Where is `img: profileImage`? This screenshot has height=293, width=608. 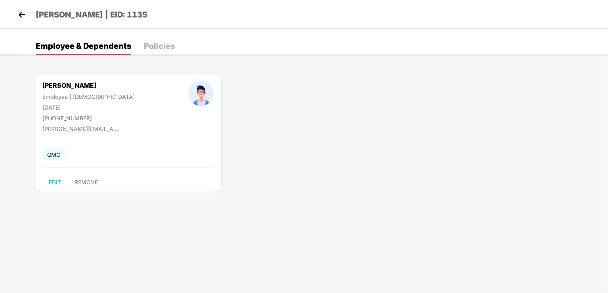
img: profileImage is located at coordinates (201, 94).